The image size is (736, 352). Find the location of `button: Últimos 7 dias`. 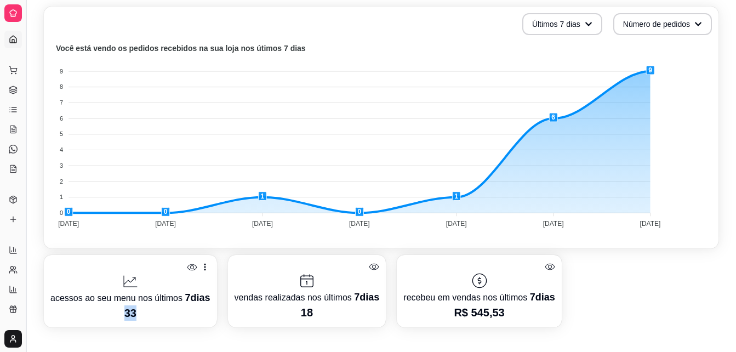

button: Últimos 7 dias is located at coordinates (563, 24).